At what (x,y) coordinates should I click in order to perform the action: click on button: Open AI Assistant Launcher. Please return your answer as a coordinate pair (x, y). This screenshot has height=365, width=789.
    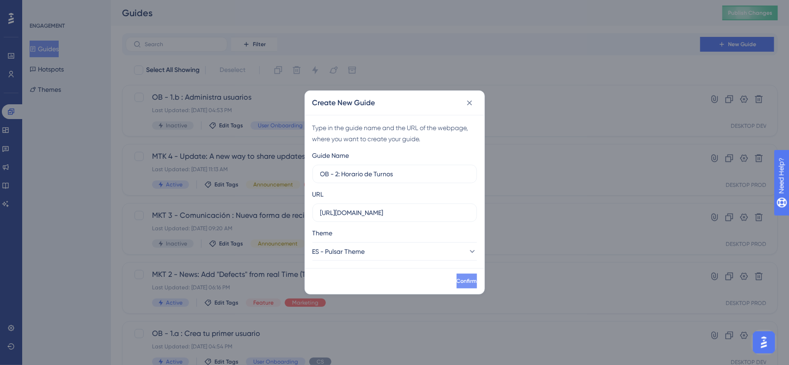
    Looking at the image, I should click on (14, 14).